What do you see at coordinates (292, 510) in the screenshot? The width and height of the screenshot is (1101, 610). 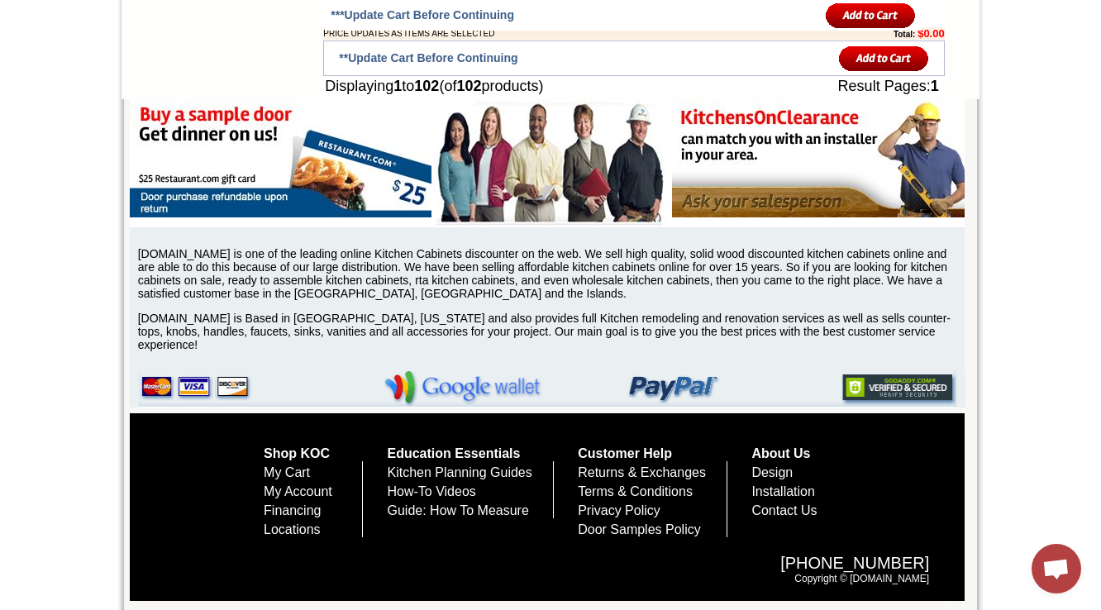 I see `a: Financing` at bounding box center [292, 510].